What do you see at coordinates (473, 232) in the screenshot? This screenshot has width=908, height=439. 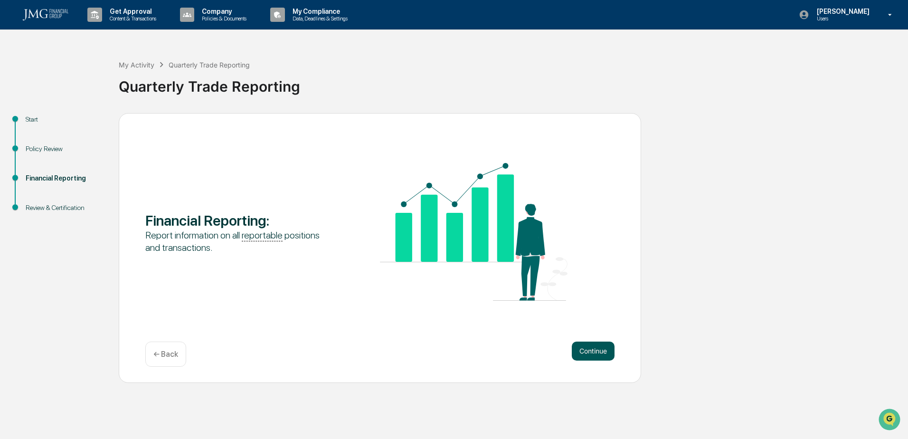 I see `img: Financial Reporting` at bounding box center [473, 232].